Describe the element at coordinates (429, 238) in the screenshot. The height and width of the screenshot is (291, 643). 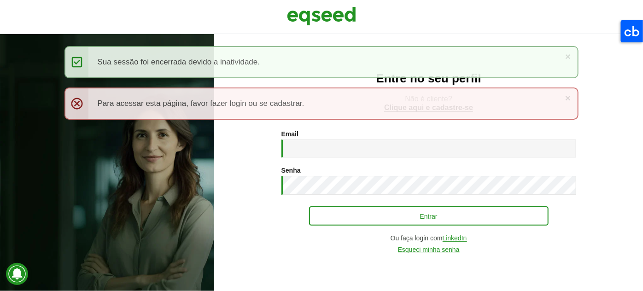
I see `div: Ou faça login com` at that location.